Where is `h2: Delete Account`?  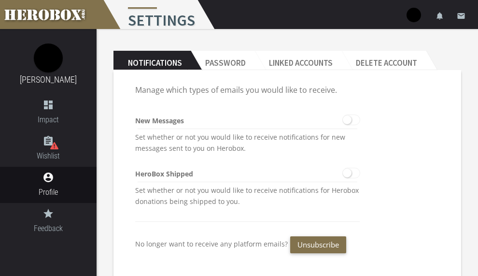 h2: Delete Account is located at coordinates (383, 60).